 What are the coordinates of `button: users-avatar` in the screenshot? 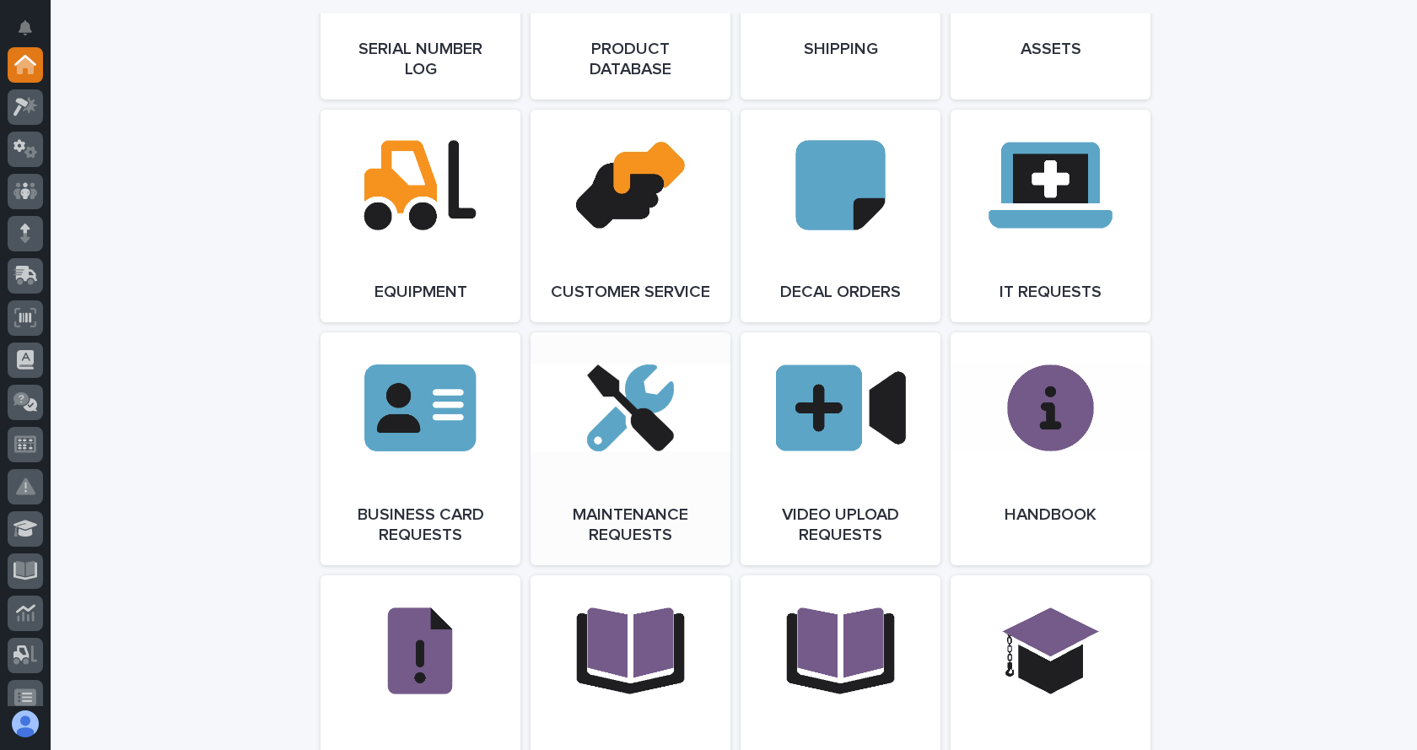 It's located at (25, 724).